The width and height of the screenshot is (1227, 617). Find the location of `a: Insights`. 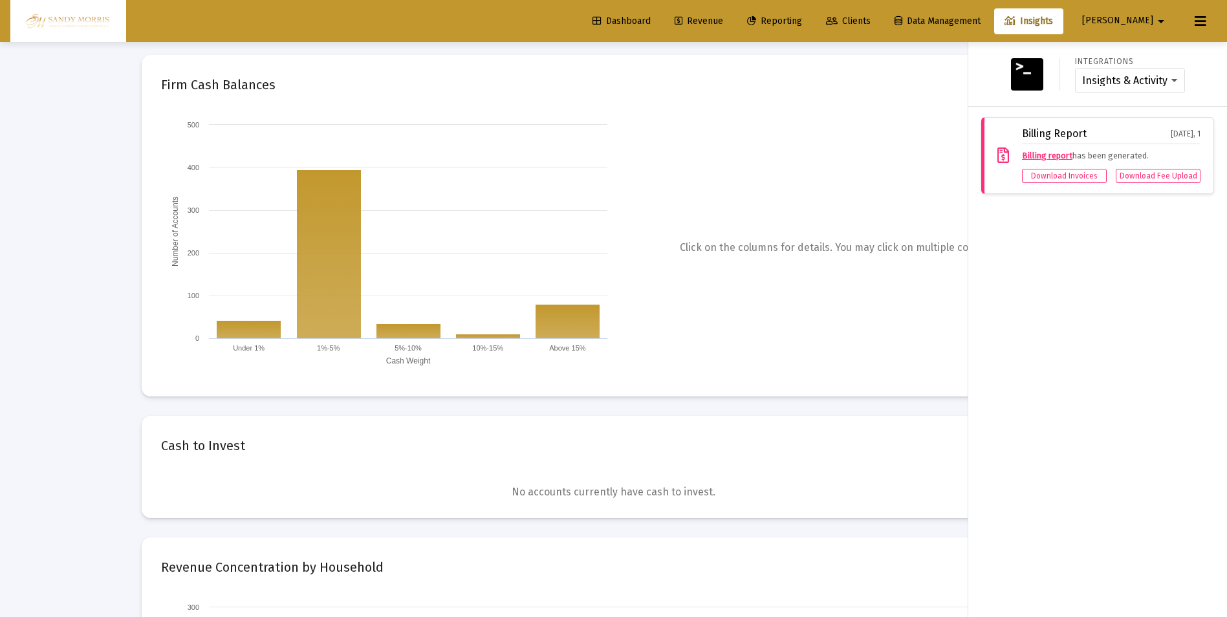

a: Insights is located at coordinates (1029, 21).